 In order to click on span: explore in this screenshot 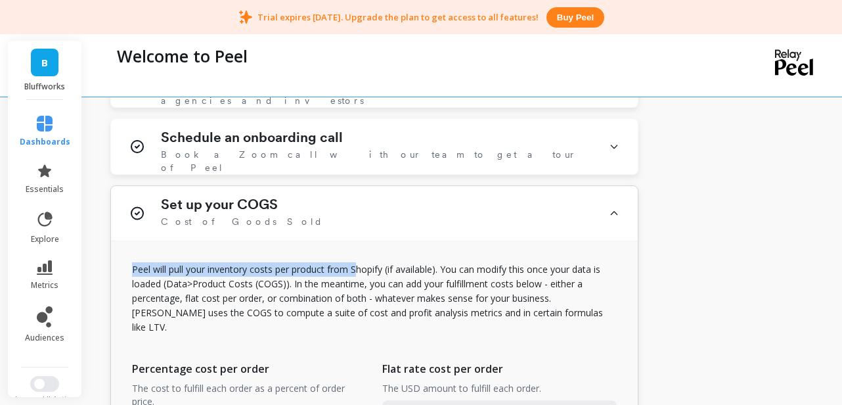, I will do `click(45, 239)`.